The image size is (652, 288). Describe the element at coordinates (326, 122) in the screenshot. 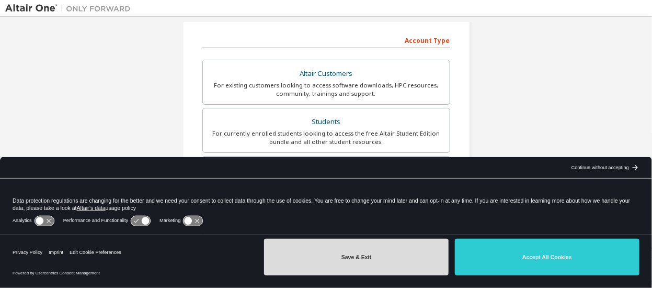

I see `div: Students` at that location.